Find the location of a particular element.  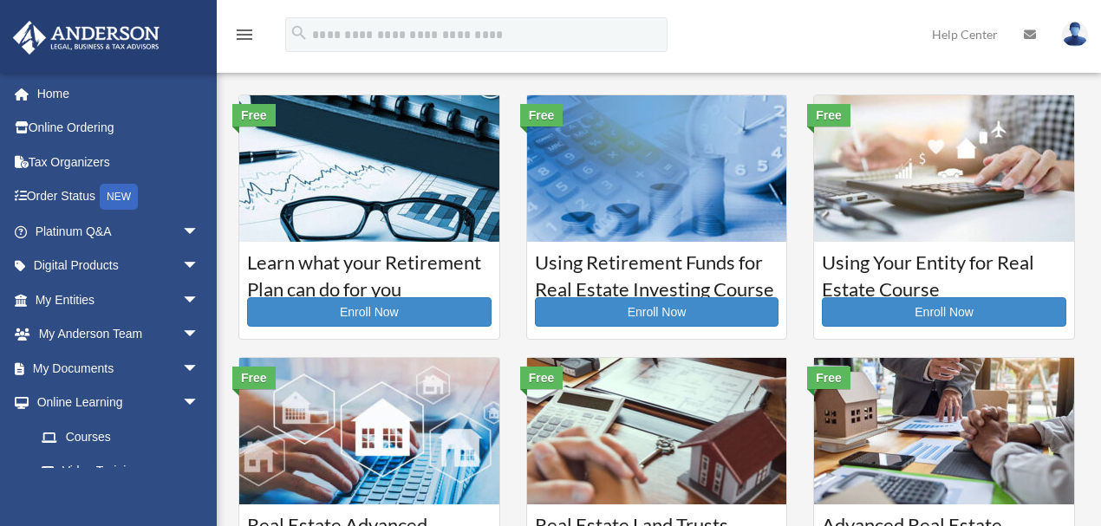

i: search is located at coordinates (299, 33).